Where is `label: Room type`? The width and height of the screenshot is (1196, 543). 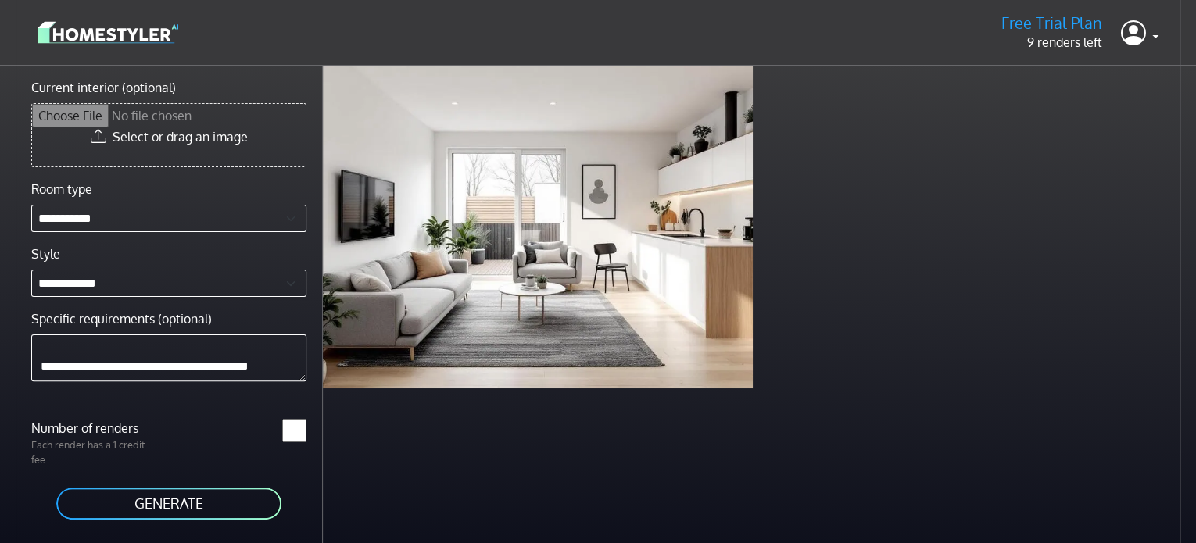
label: Room type is located at coordinates (62, 189).